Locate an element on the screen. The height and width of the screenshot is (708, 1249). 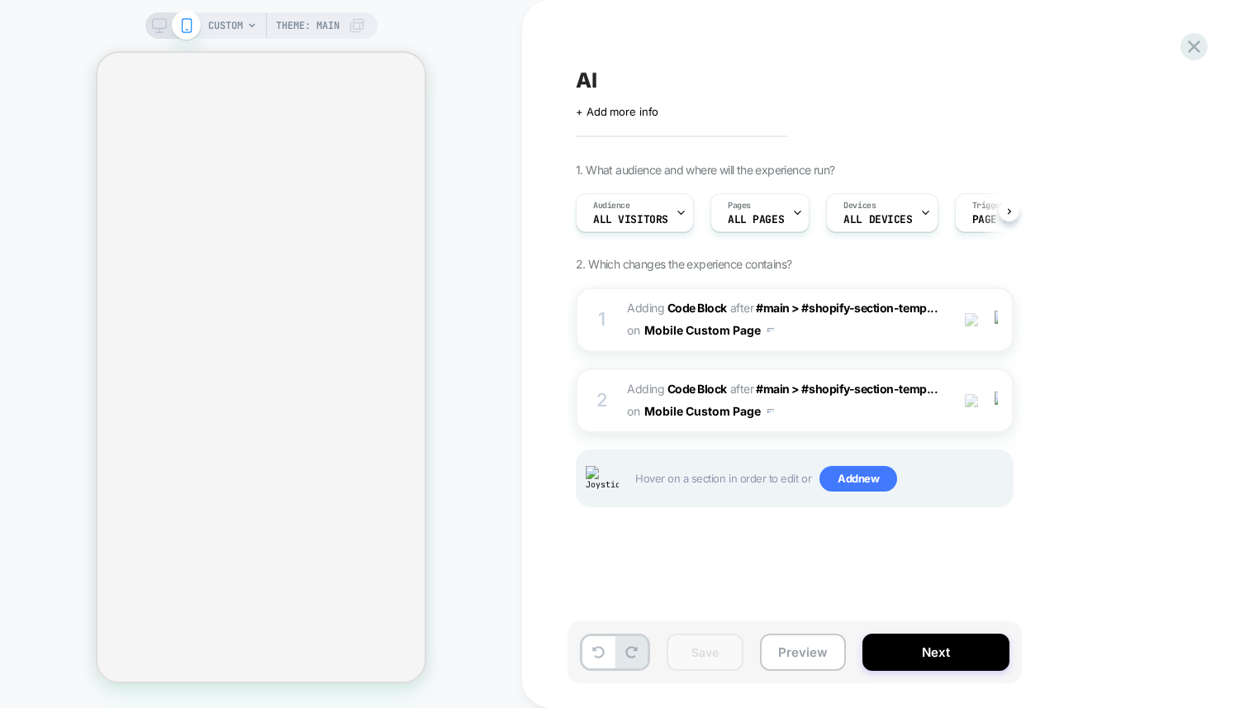
img: Joystick is located at coordinates (602, 478).